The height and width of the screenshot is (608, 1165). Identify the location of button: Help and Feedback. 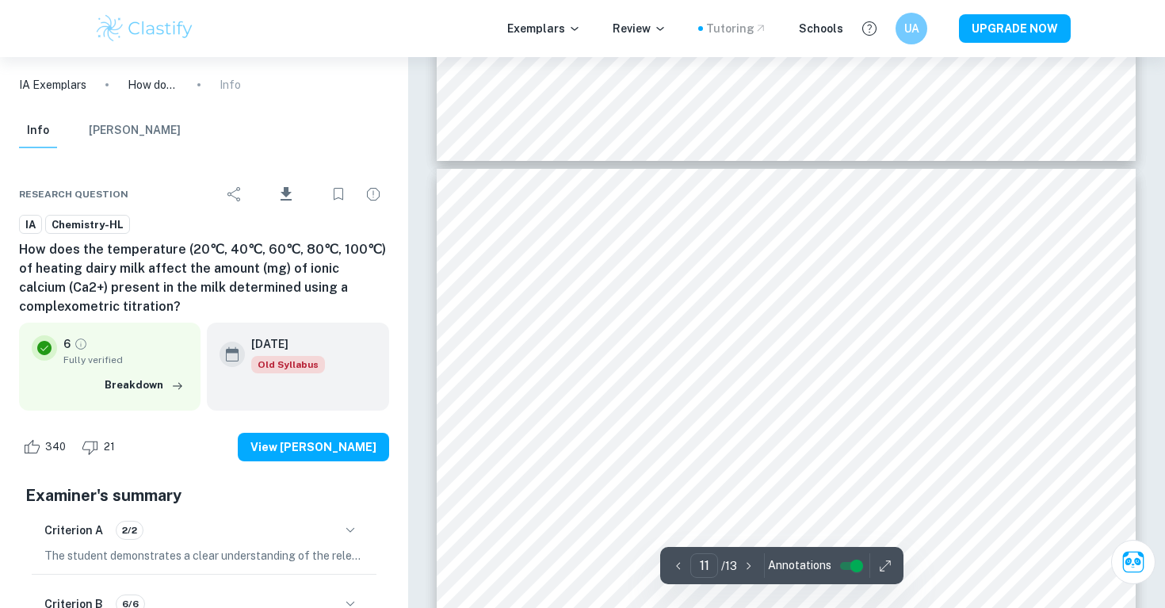
(869, 29).